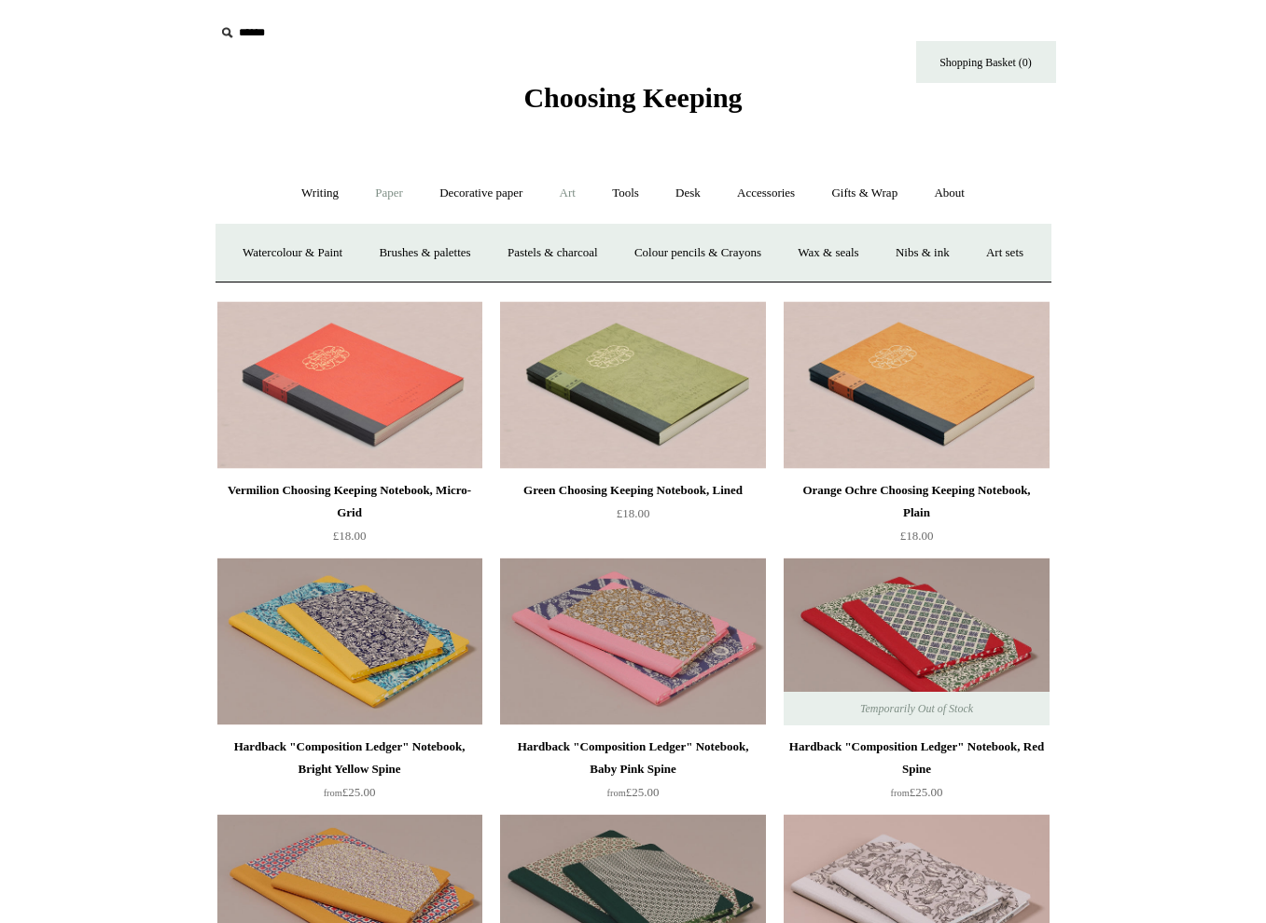 The height and width of the screenshot is (923, 1266). Describe the element at coordinates (292, 253) in the screenshot. I see `a: Watercolour & Paint` at that location.